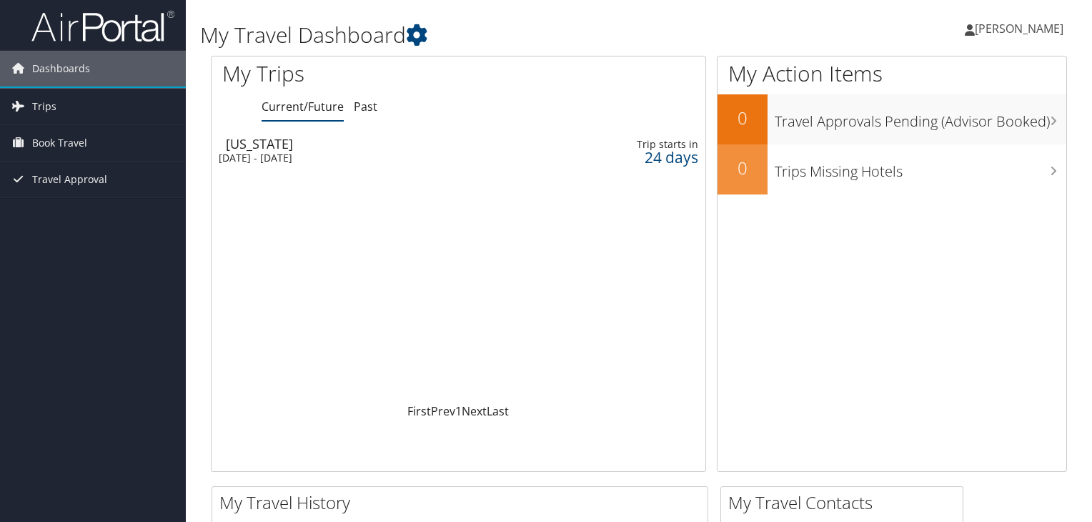 This screenshot has width=1092, height=522. What do you see at coordinates (44, 106) in the screenshot?
I see `span: Trips` at bounding box center [44, 106].